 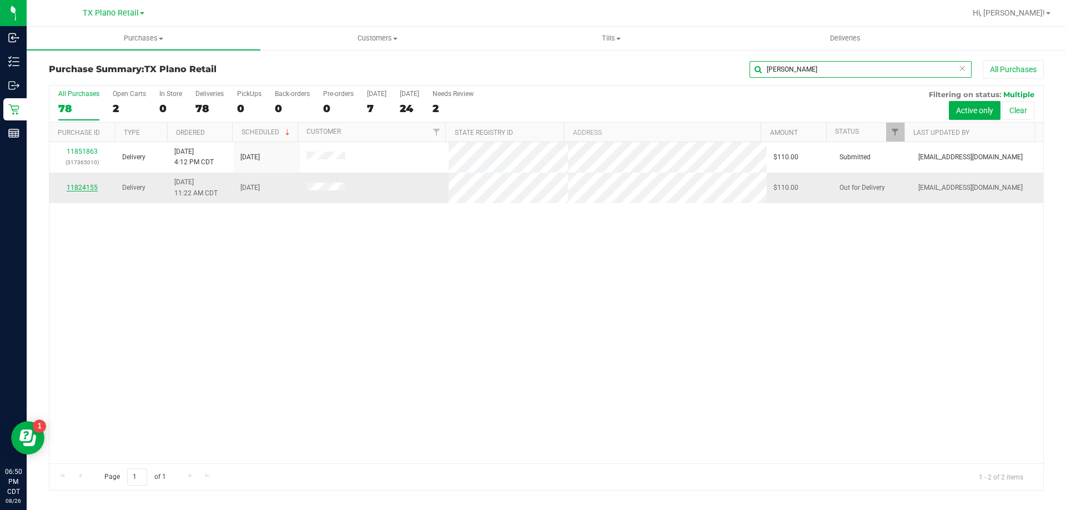 What do you see at coordinates (190, 133) in the screenshot?
I see `a: Ordered` at bounding box center [190, 133].